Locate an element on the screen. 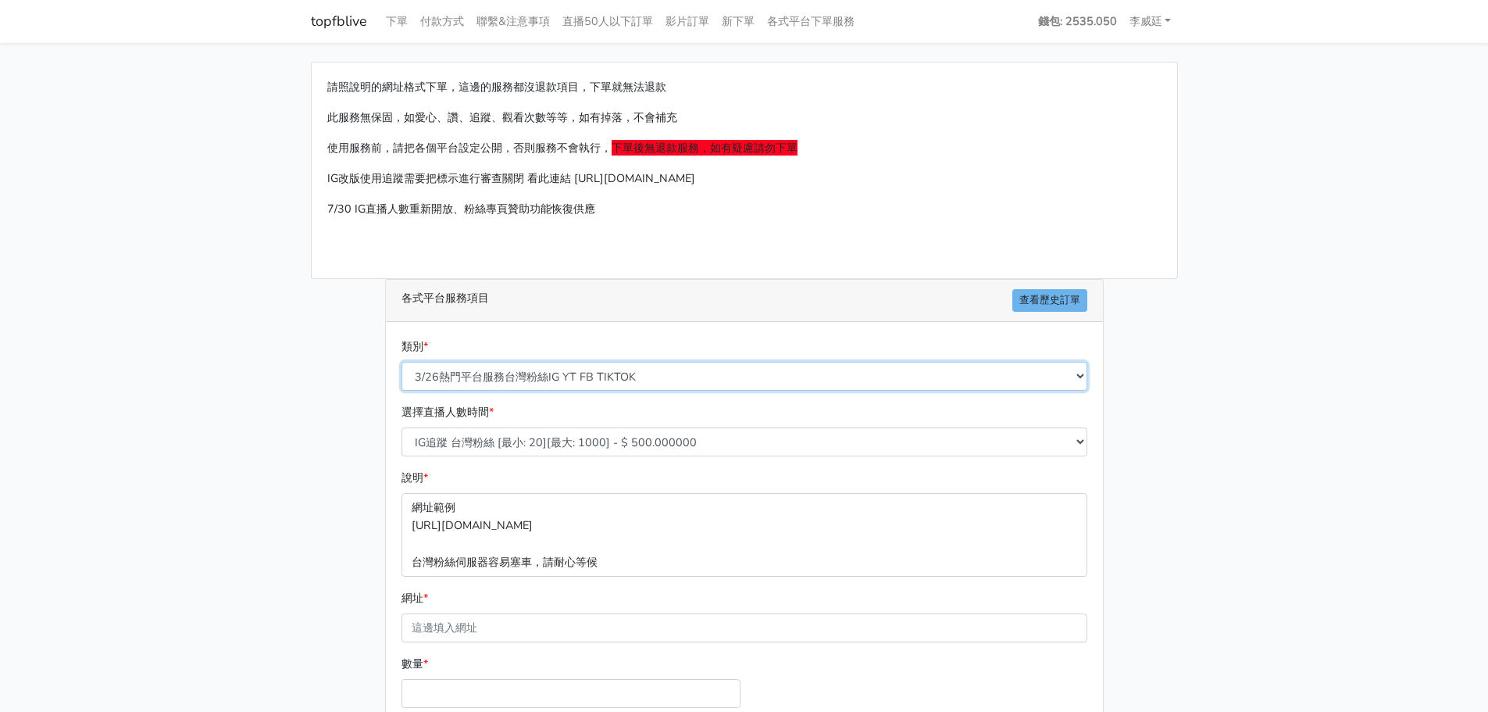 The height and width of the screenshot is (712, 1488). p: 7/30 IG直播人數重新開放、粉絲專頁贊助功能恢復供應 is located at coordinates (744, 209).